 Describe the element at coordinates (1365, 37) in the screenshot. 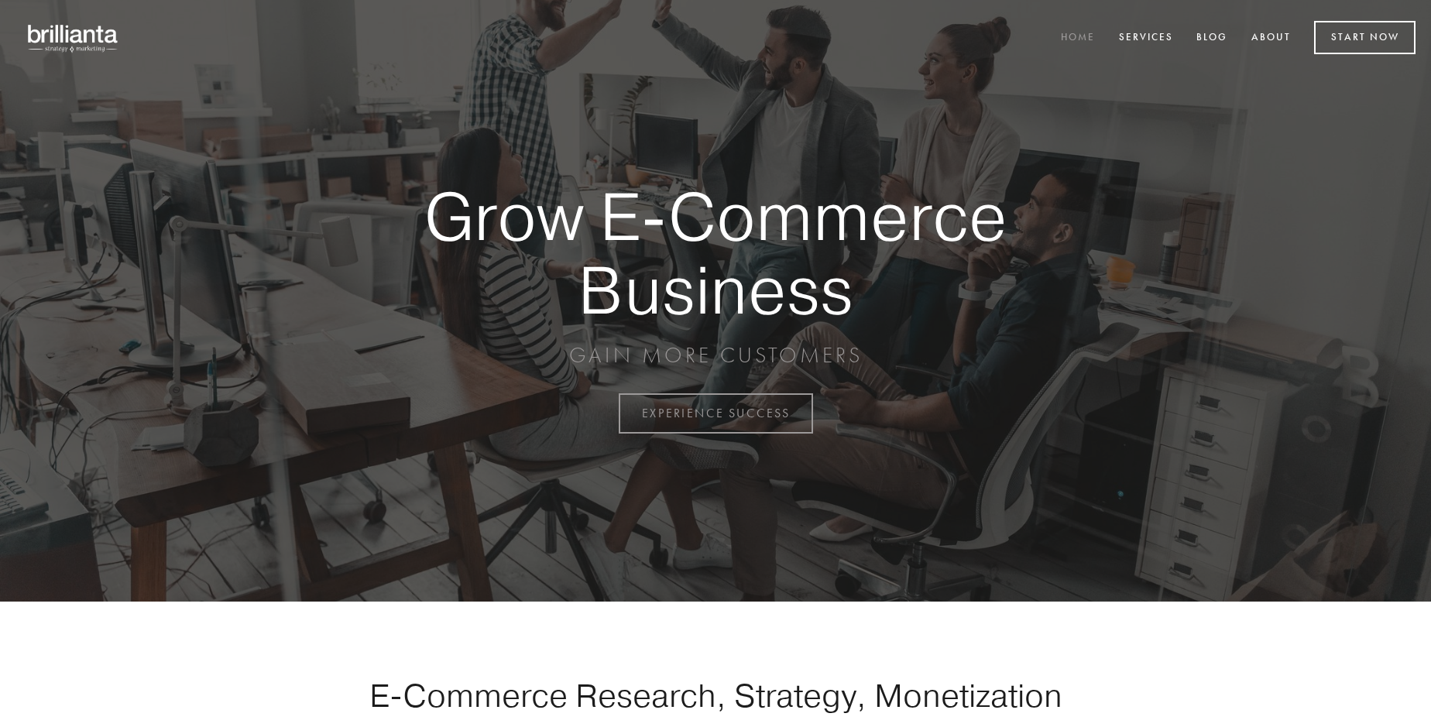

I see `a: Start Now` at that location.